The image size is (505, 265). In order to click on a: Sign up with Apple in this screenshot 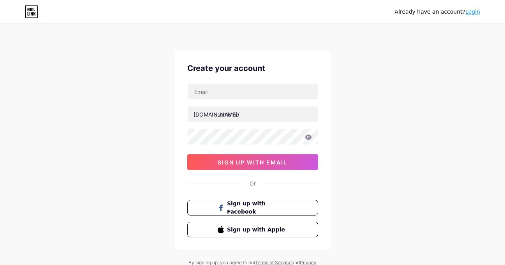, I will do `click(253, 229)`.